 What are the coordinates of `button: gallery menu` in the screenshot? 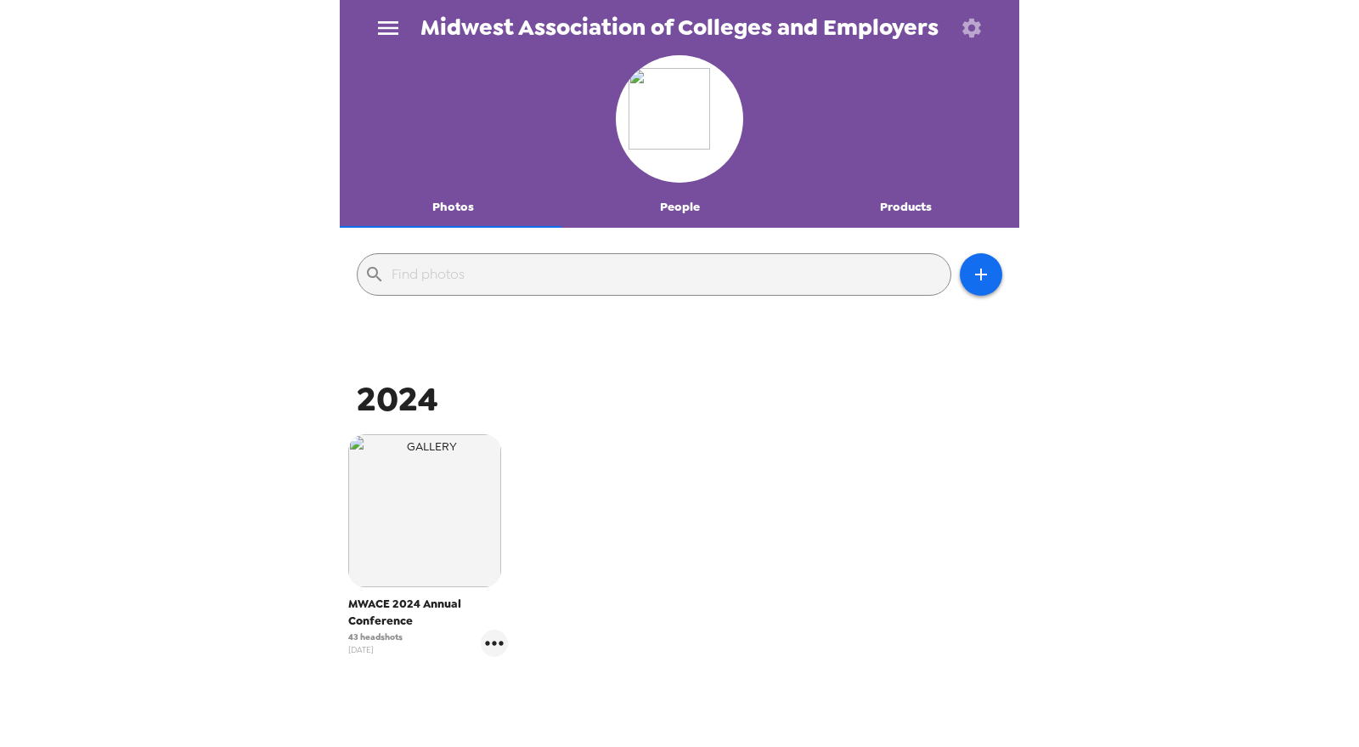 It's located at (494, 643).